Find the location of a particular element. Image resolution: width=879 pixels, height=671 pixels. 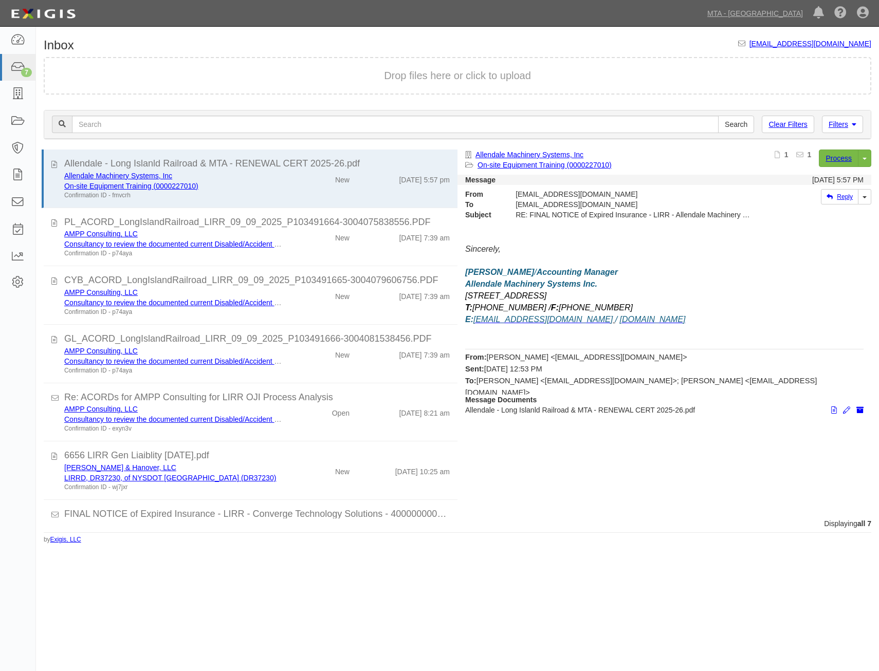

strong: From is located at coordinates (482, 194).